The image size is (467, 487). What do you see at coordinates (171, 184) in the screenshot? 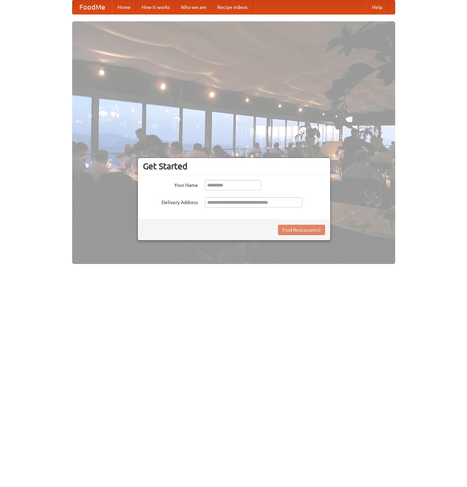
I see `label: Your Name` at bounding box center [171, 184].